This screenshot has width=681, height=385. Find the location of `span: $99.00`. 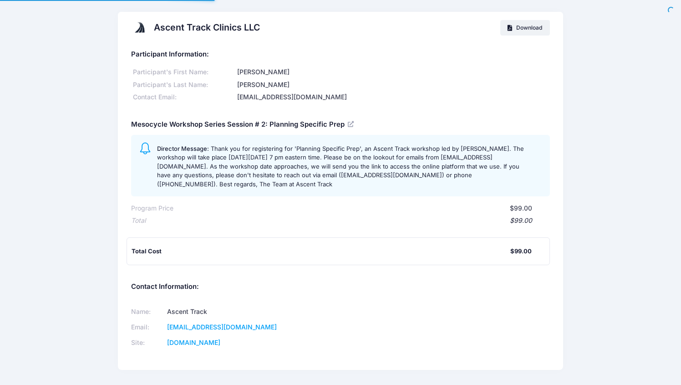

span: $99.00 is located at coordinates (521, 208).